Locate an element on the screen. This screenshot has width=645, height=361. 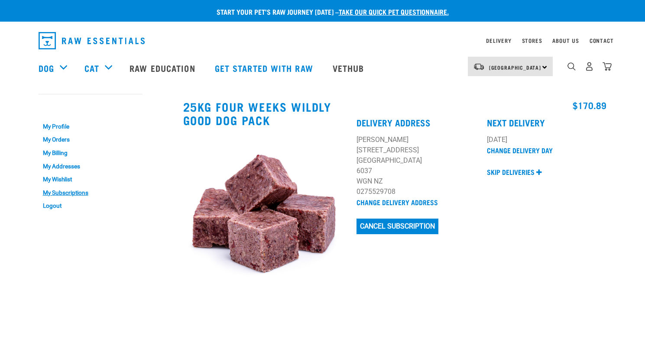
a: Stores is located at coordinates (532, 40).